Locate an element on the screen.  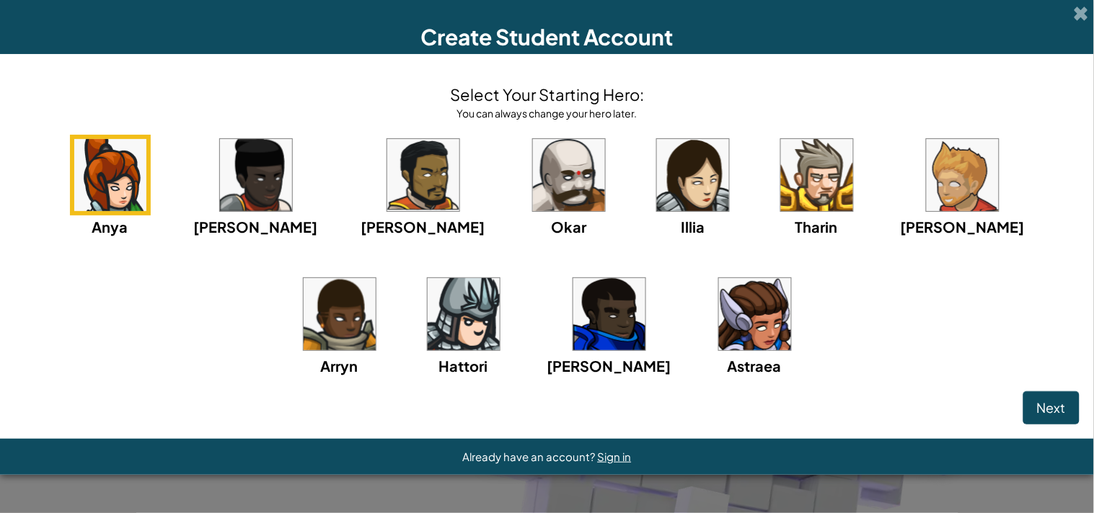
span: Illia is located at coordinates (692, 226).